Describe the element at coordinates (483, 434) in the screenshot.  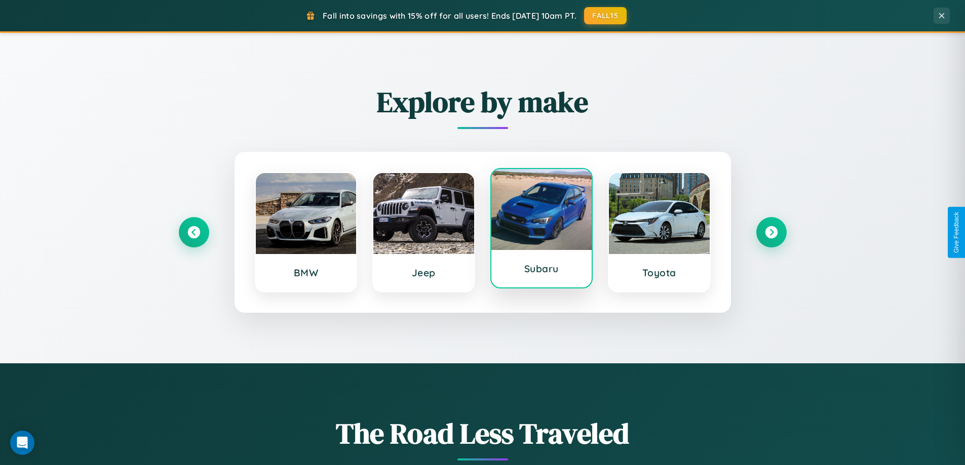
I see `h1: The Road Less Traveled` at that location.